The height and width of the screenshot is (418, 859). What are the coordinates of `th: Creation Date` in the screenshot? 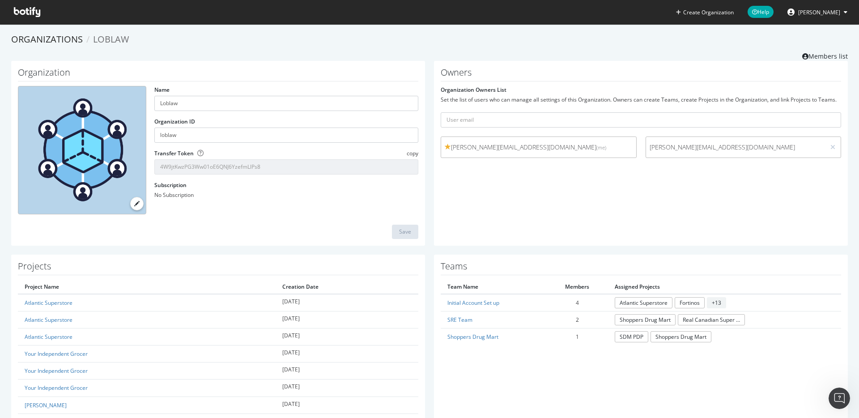 It's located at (347, 287).